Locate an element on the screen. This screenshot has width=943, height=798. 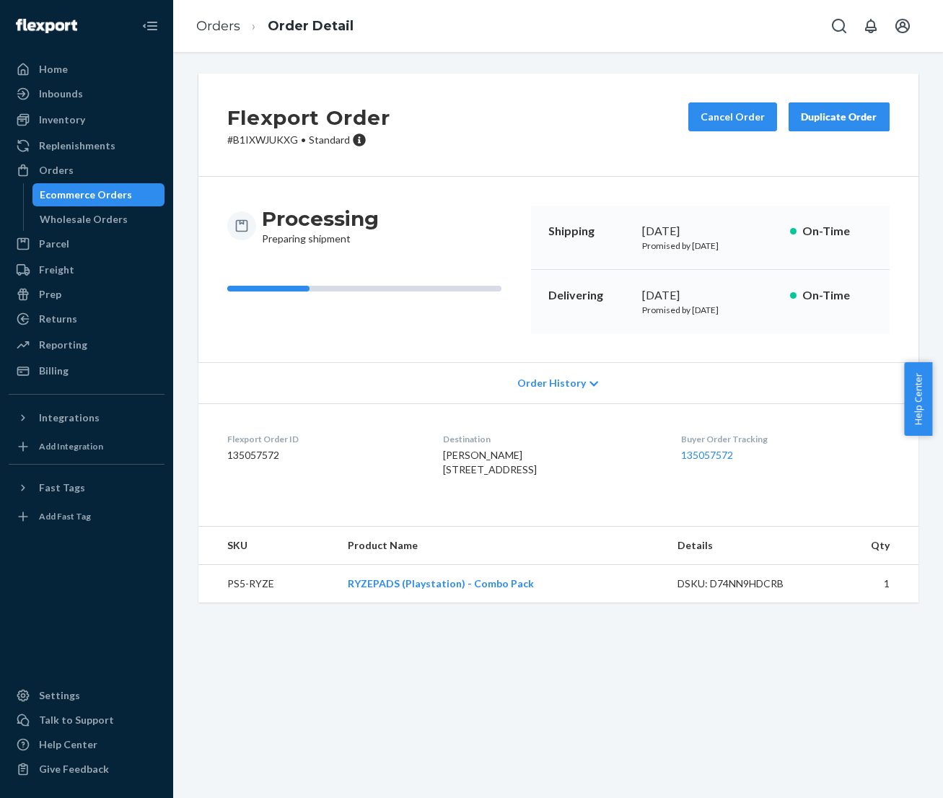
a: Replenishments is located at coordinates (87, 146).